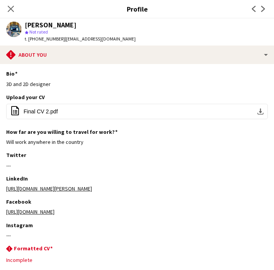 This screenshot has width=274, height=270. Describe the element at coordinates (19, 225) in the screenshot. I see `h3: Instagram` at that location.